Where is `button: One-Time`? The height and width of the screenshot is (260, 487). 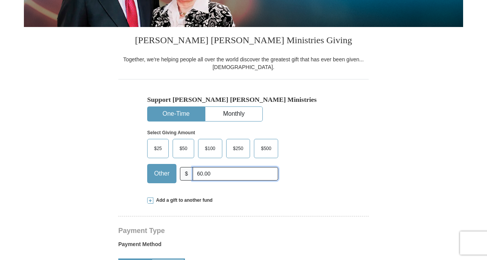
button: One-Time is located at coordinates (176, 114).